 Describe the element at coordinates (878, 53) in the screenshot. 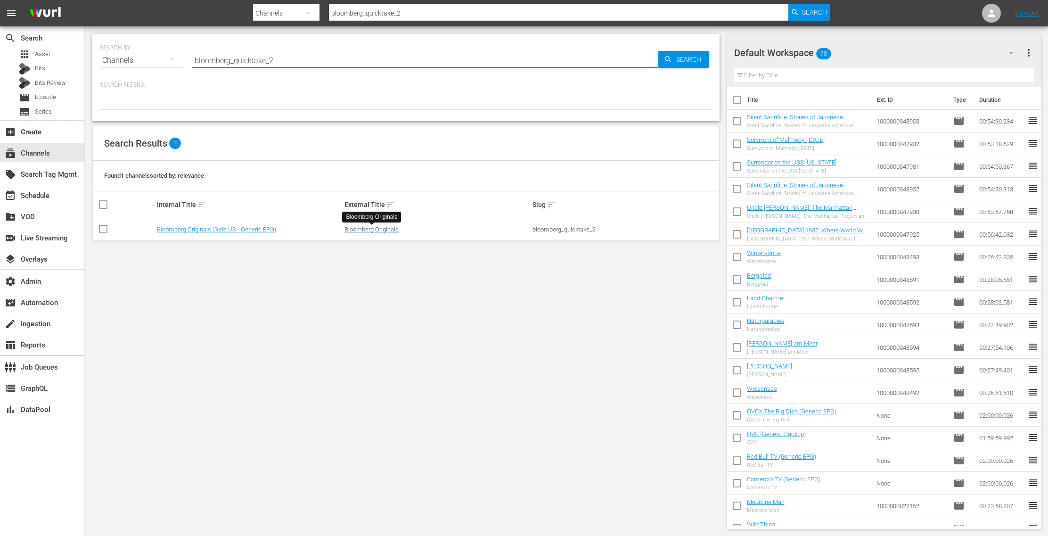

I see `div: Default Workspace` at that location.